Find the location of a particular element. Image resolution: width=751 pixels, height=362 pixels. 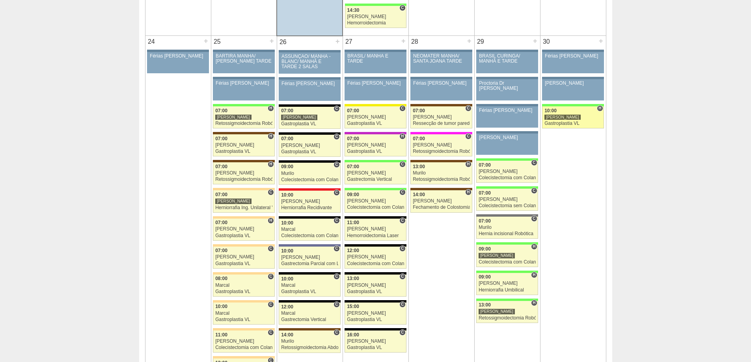

span: 08:00 is located at coordinates (221, 279).